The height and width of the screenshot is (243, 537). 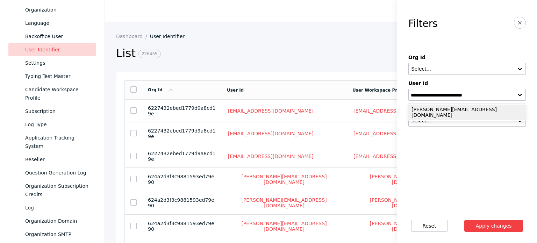 I want to click on a: Backoffice User, so click(x=52, y=36).